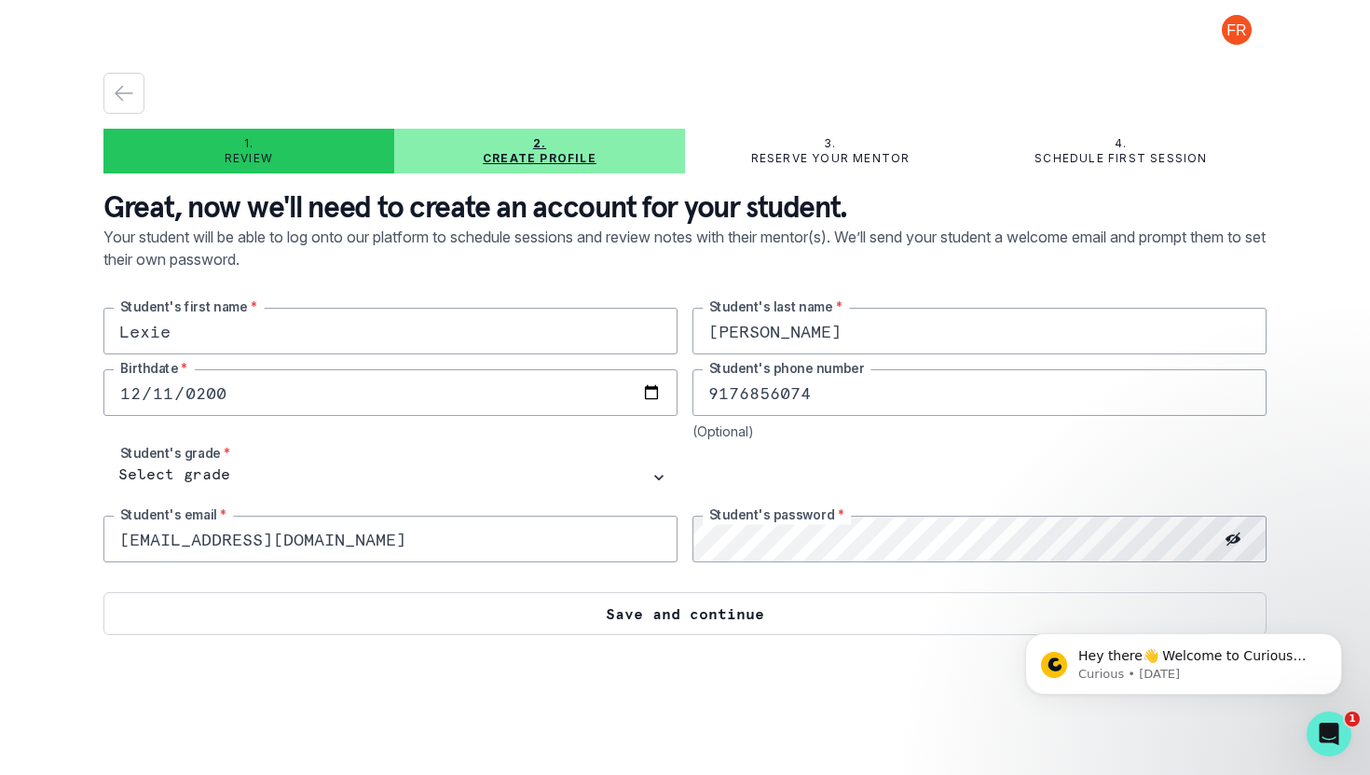 Image resolution: width=1370 pixels, height=775 pixels. What do you see at coordinates (1352, 719) in the screenshot?
I see `span: 1` at bounding box center [1352, 719].